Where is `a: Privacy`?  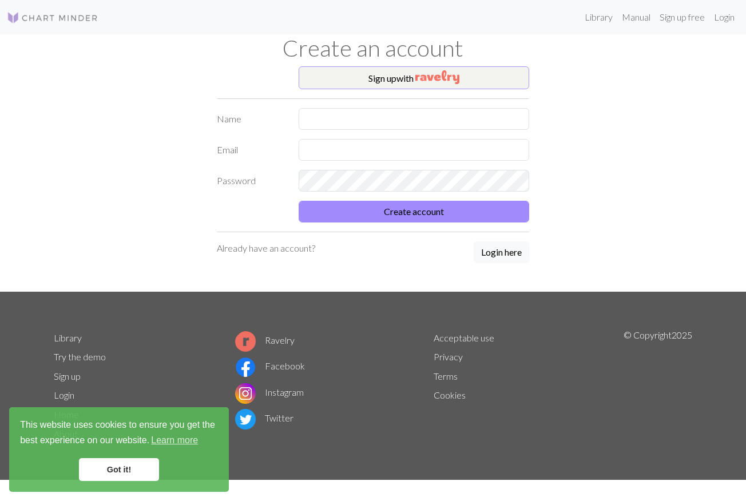
a: Privacy is located at coordinates (448, 356).